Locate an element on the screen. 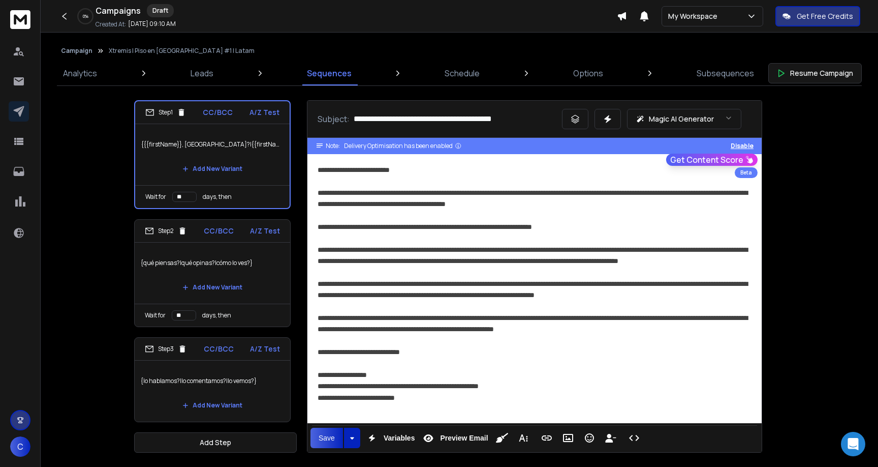 Image resolution: width=878 pixels, height=467 pixels. p: Magic AI Generator is located at coordinates (682, 119).